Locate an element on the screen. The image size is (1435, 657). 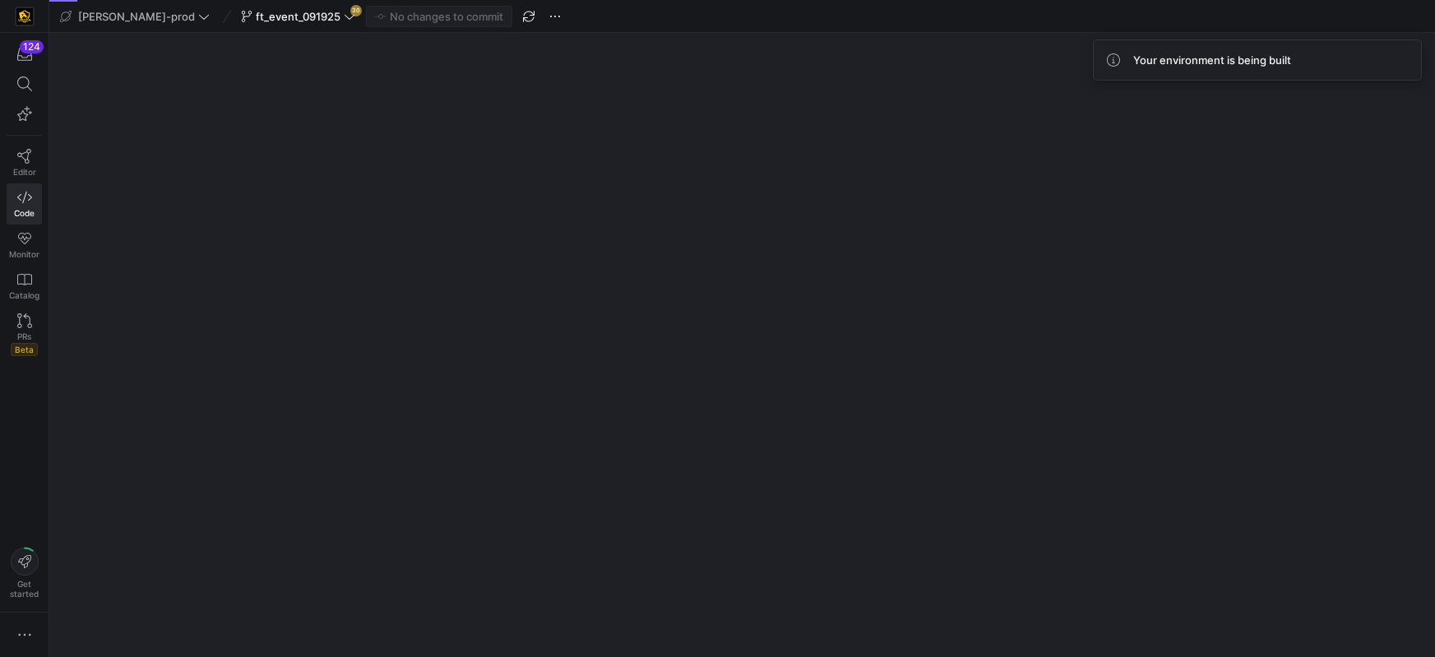
button: 124 is located at coordinates (24, 54).